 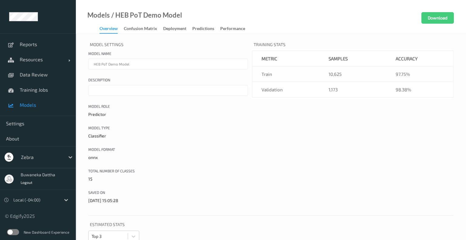 I want to click on th: metric, so click(x=286, y=59).